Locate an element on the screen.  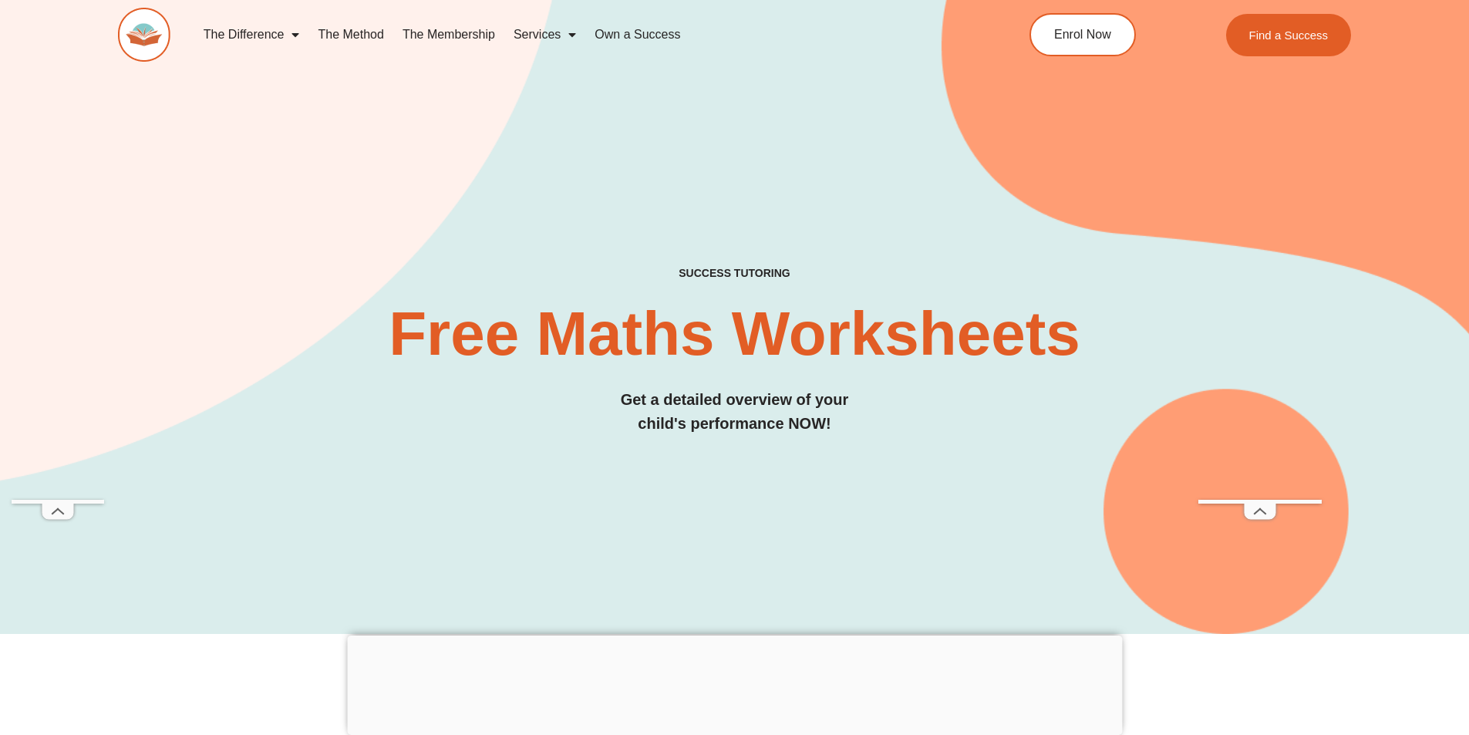
h4: SUCCESS TUTORING​ is located at coordinates (735, 273).